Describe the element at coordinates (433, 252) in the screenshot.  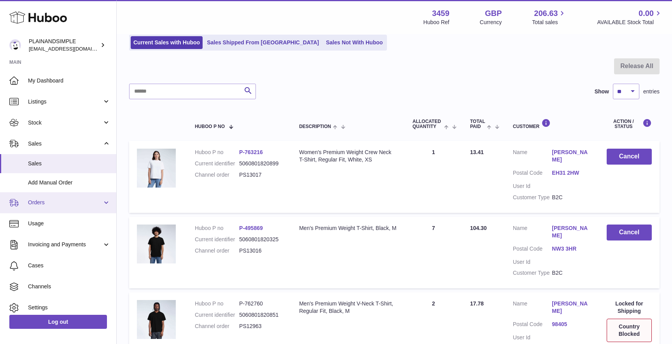
I see `td: 7` at that location.